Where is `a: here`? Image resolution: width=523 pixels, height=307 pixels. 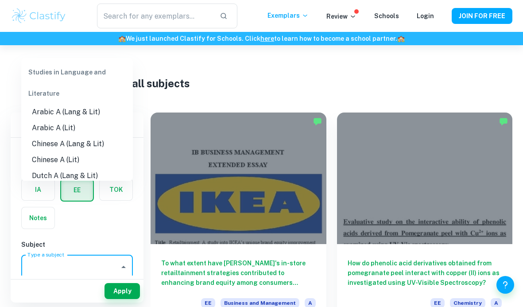
a: here is located at coordinates (267, 39).